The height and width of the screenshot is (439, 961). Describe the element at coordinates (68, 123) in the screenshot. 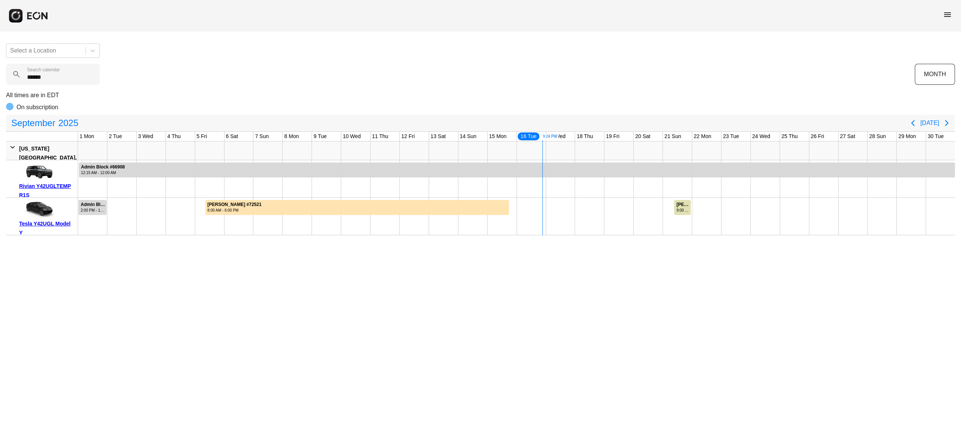

I see `span: 2025` at that location.